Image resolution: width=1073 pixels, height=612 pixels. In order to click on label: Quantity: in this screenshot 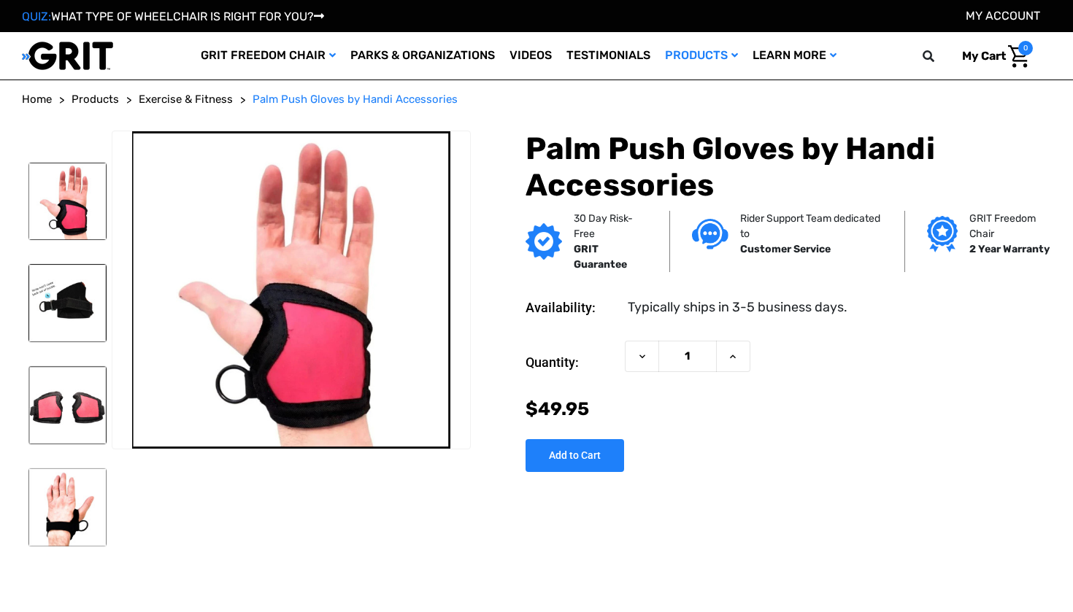, I will do `click(572, 363)`.